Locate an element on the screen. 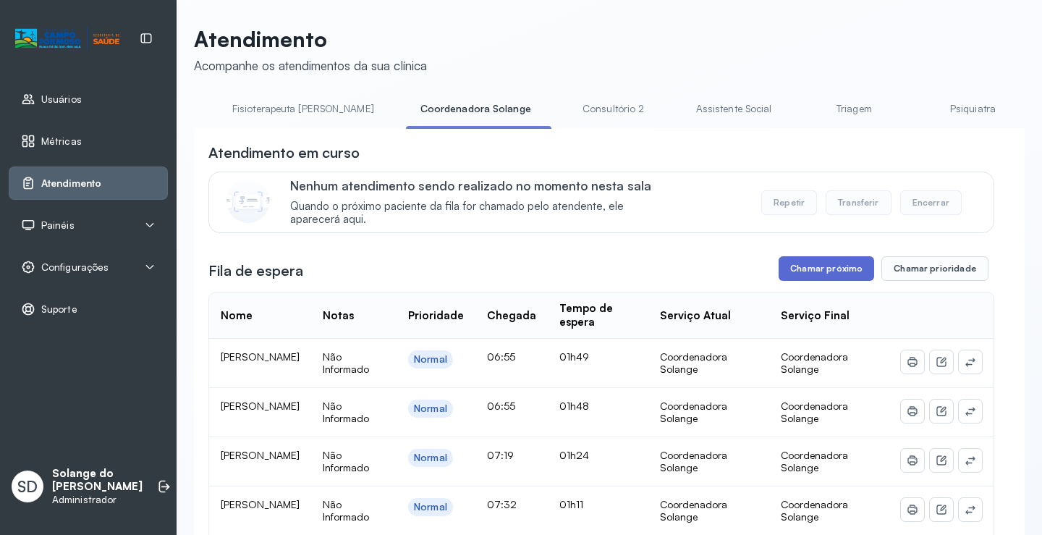  span: 01h48 is located at coordinates (574, 405).